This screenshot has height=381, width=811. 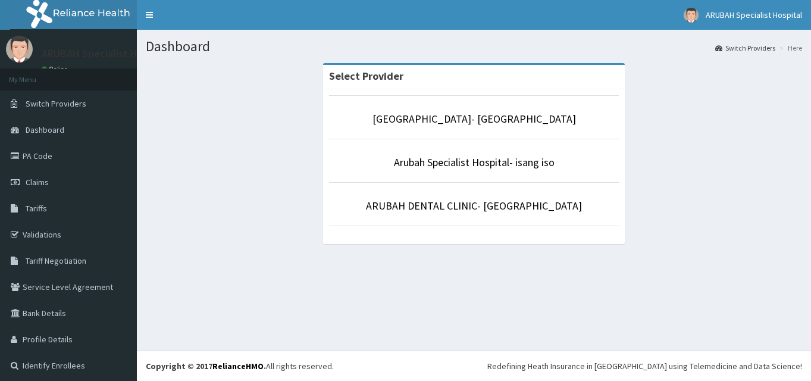 I want to click on span: Dashboard, so click(x=45, y=130).